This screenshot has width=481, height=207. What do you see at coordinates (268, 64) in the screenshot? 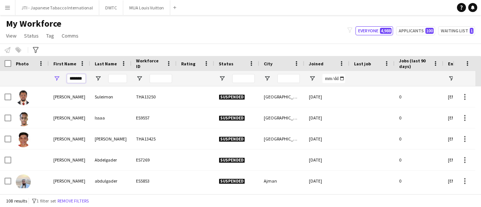
I see `span: City` at bounding box center [268, 64].